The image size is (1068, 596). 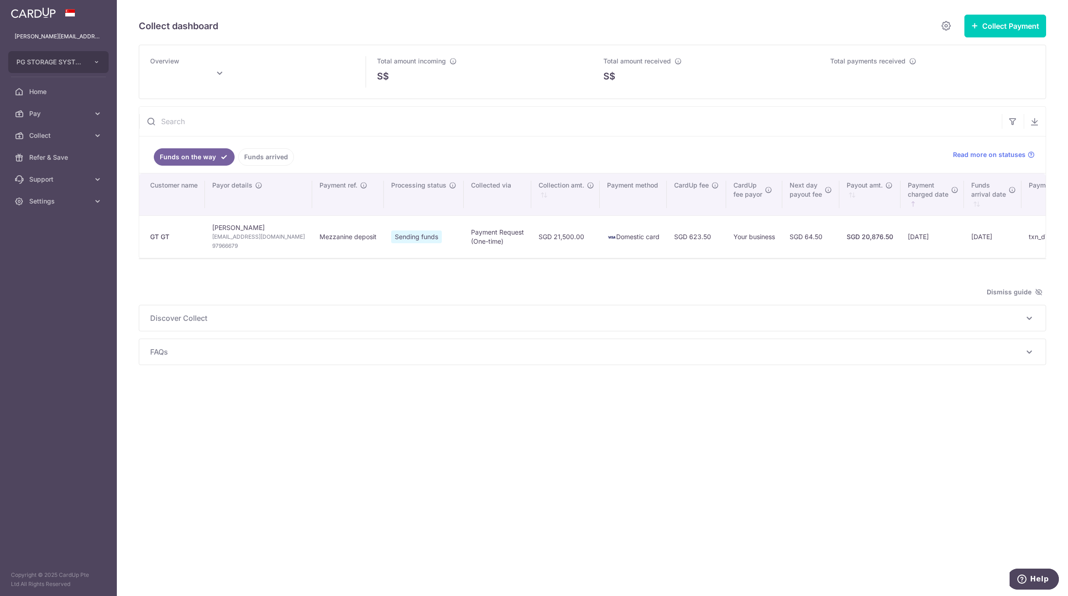 What do you see at coordinates (806, 190) in the screenshot?
I see `span: Next day payout fee` at bounding box center [806, 190].